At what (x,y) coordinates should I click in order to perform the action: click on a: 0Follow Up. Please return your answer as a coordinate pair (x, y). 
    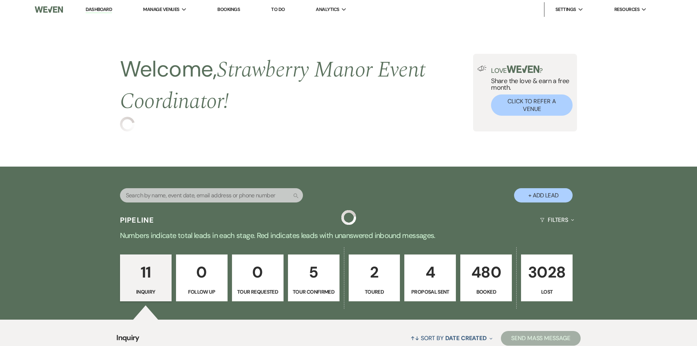
    Looking at the image, I should click on (202, 278).